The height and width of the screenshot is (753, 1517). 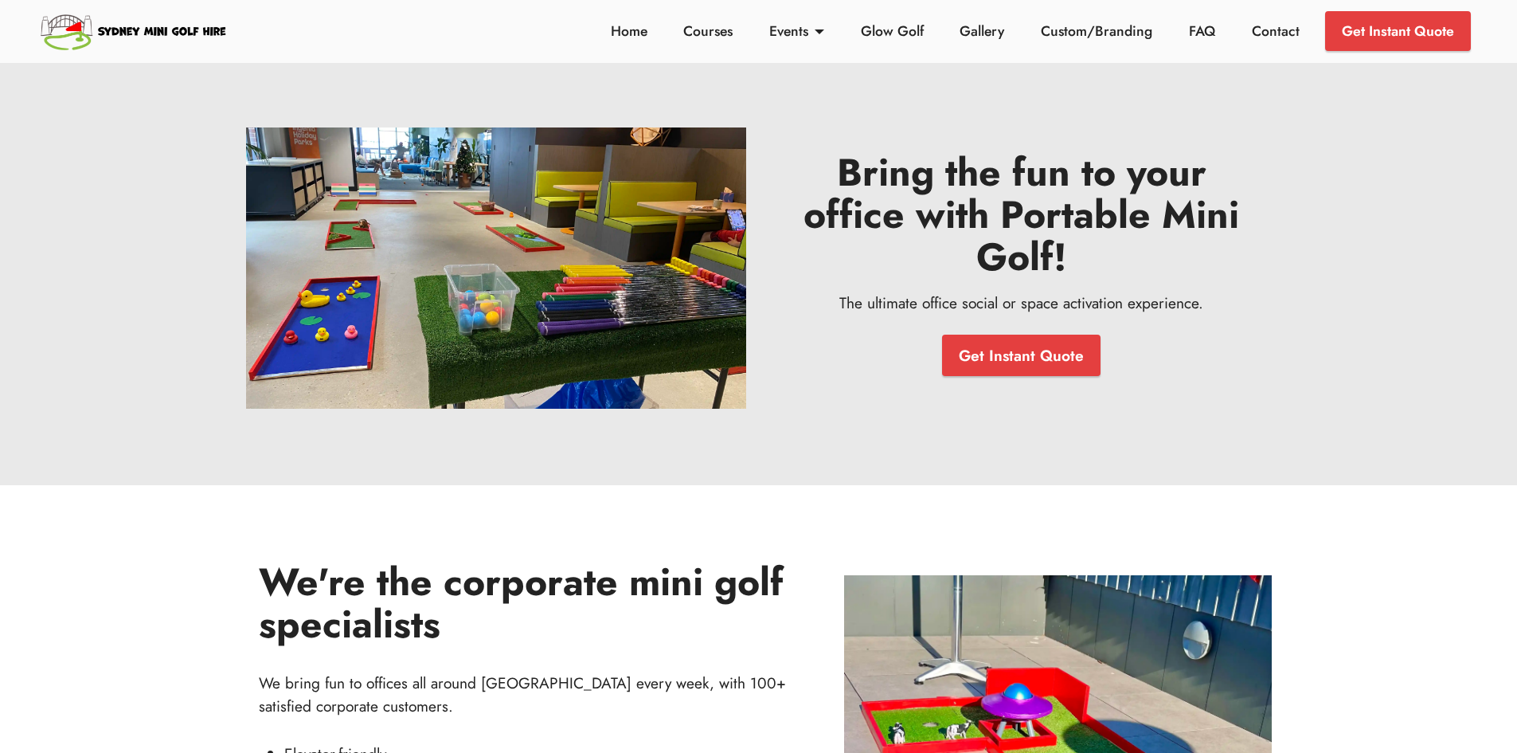 What do you see at coordinates (1021, 214) in the screenshot?
I see `strong: Bring the fun to your office with Portable Mini Golf!` at bounding box center [1021, 214].